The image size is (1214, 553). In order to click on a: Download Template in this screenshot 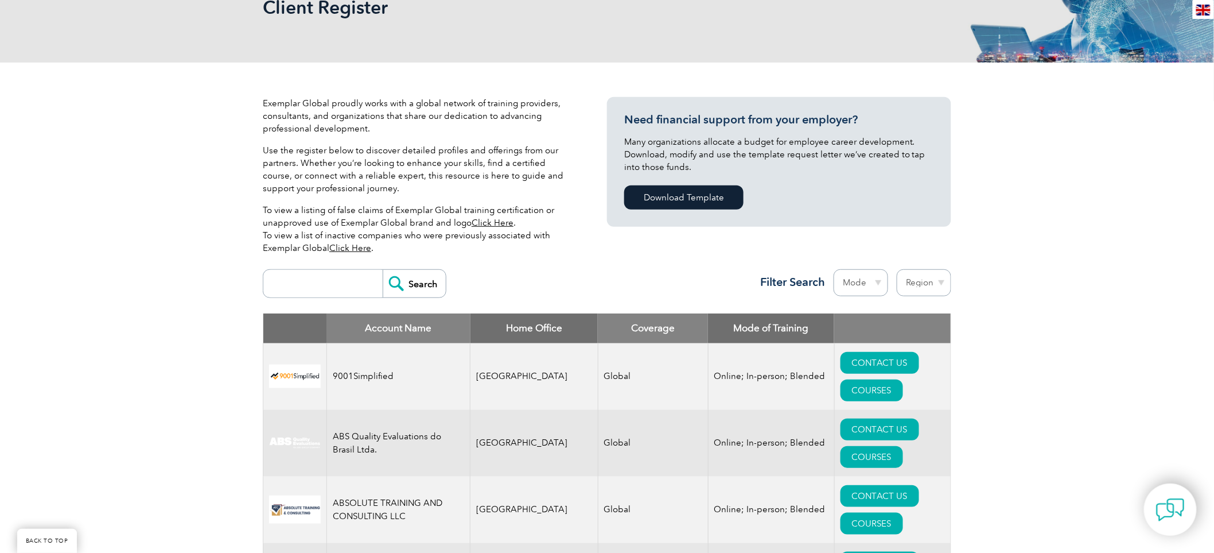, I will do `click(684, 197)`.